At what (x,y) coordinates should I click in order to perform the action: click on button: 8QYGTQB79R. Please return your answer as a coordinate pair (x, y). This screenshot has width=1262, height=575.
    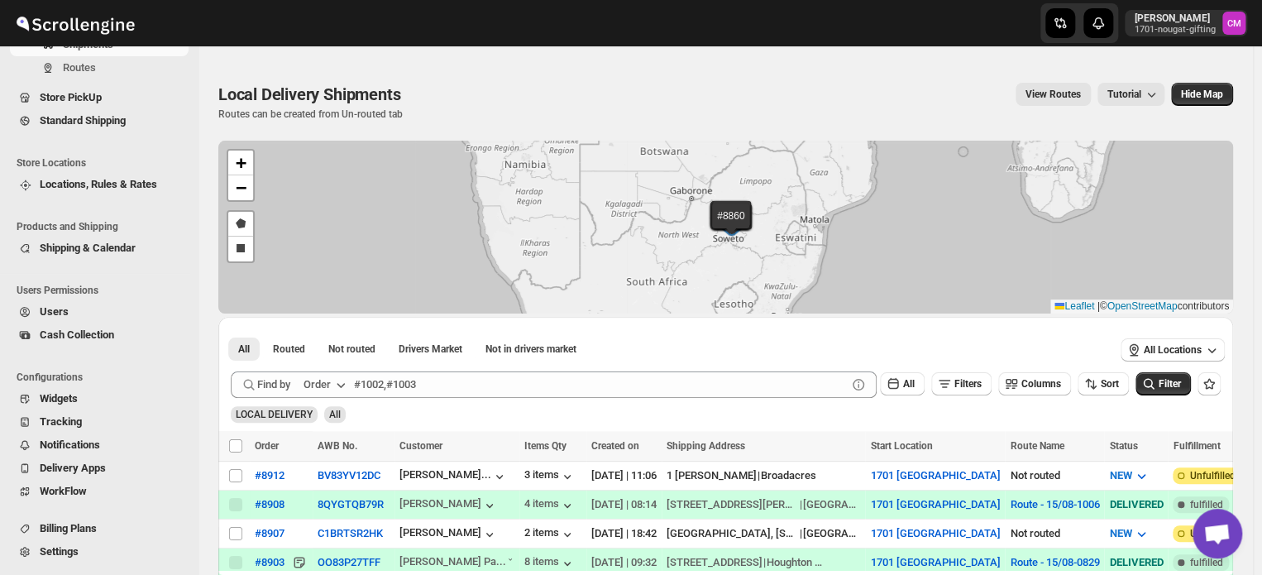
    Looking at the image, I should click on (351, 504).